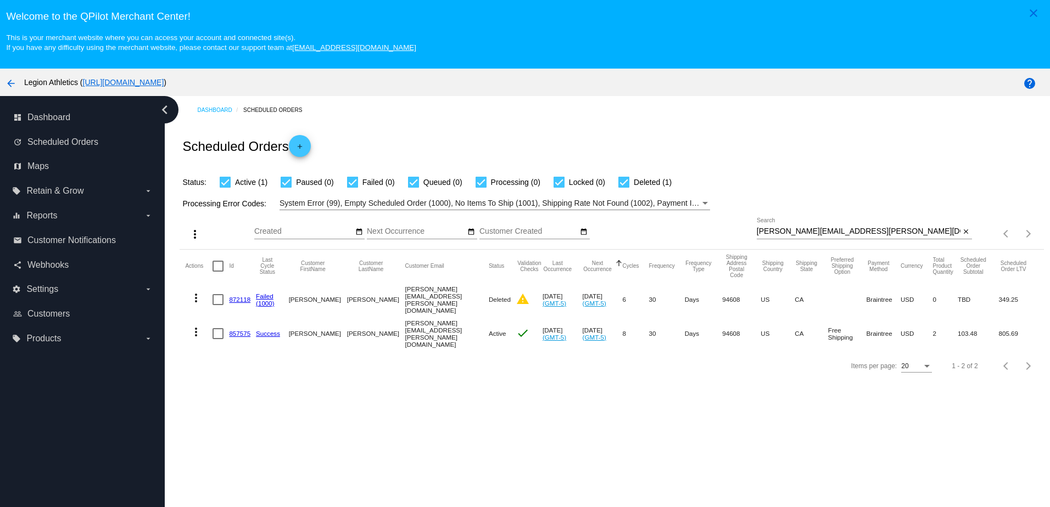  Describe the element at coordinates (18, 265) in the screenshot. I see `i: share` at that location.